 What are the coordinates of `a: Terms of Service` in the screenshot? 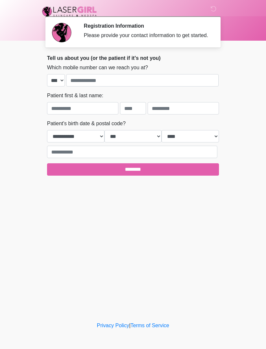 It's located at (150, 325).